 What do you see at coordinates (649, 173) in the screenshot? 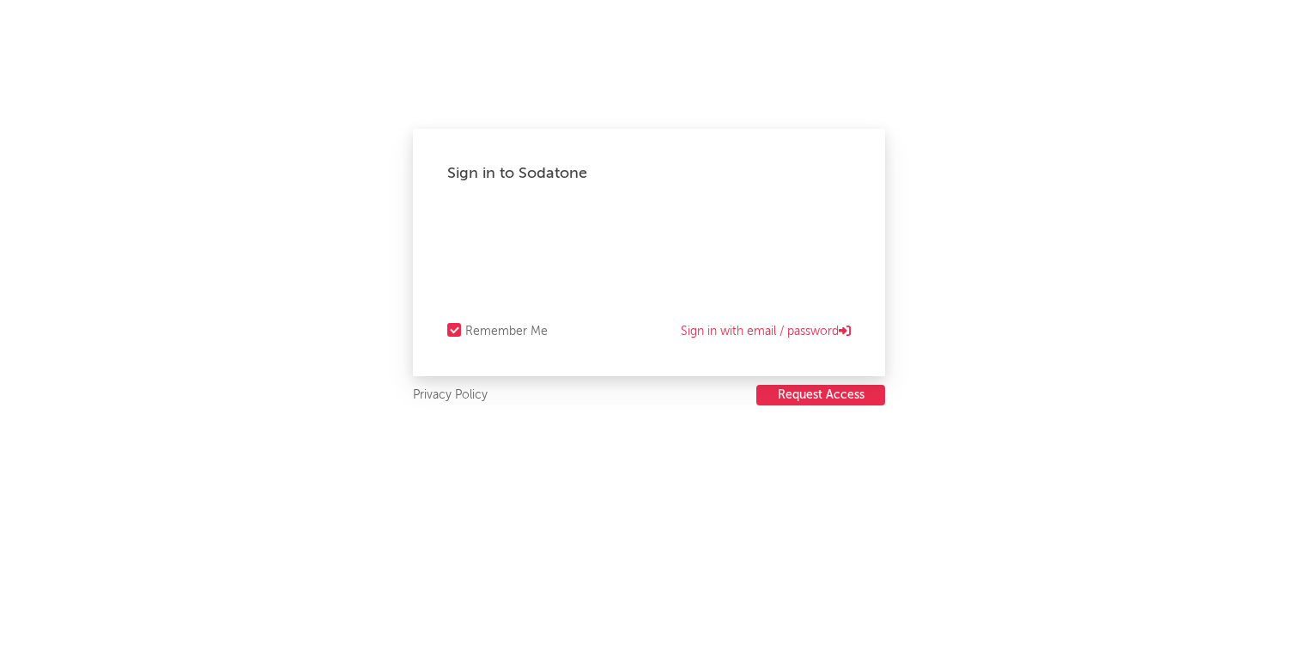
I see `div: Sign in to Sodatone` at bounding box center [649, 173].